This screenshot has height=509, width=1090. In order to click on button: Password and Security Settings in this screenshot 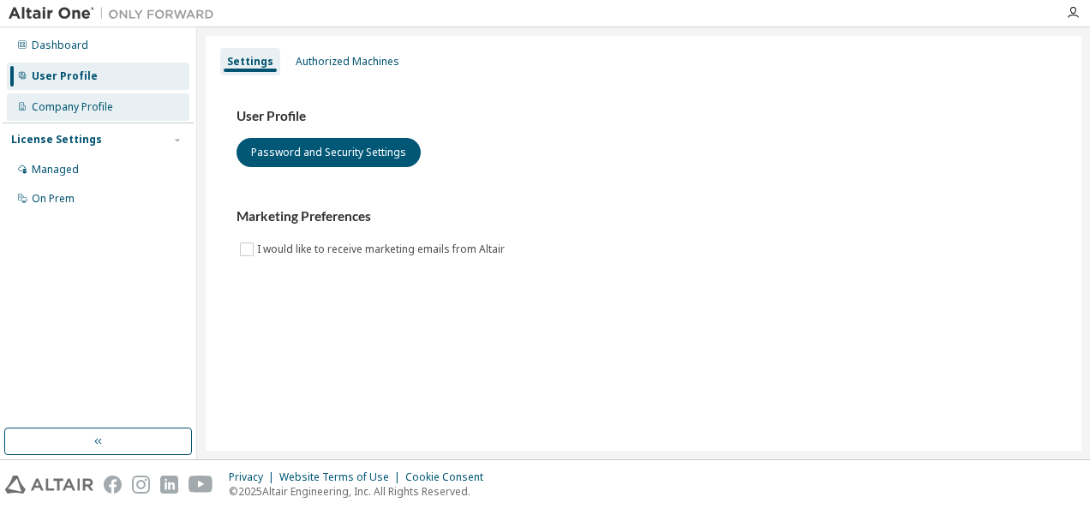, I will do `click(328, 153)`.